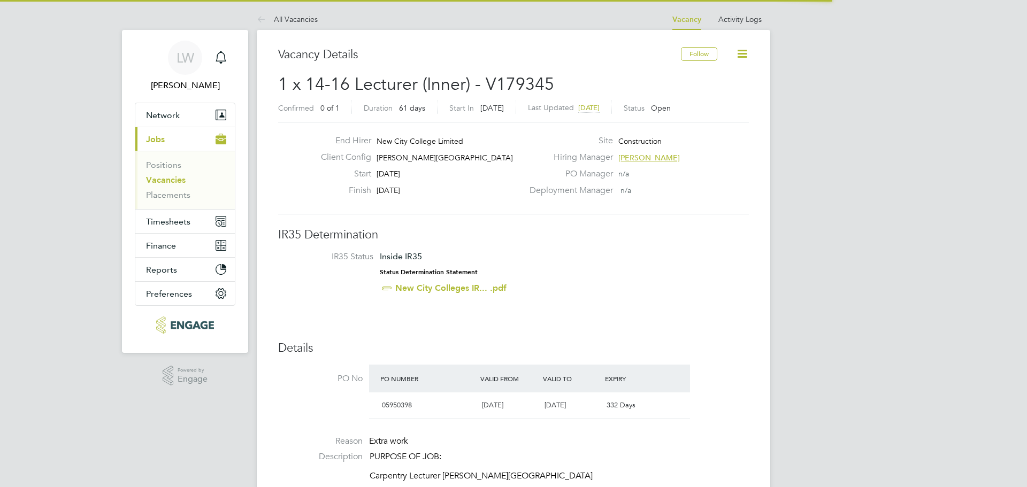  Describe the element at coordinates (185, 270) in the screenshot. I see `button: Reports` at that location.